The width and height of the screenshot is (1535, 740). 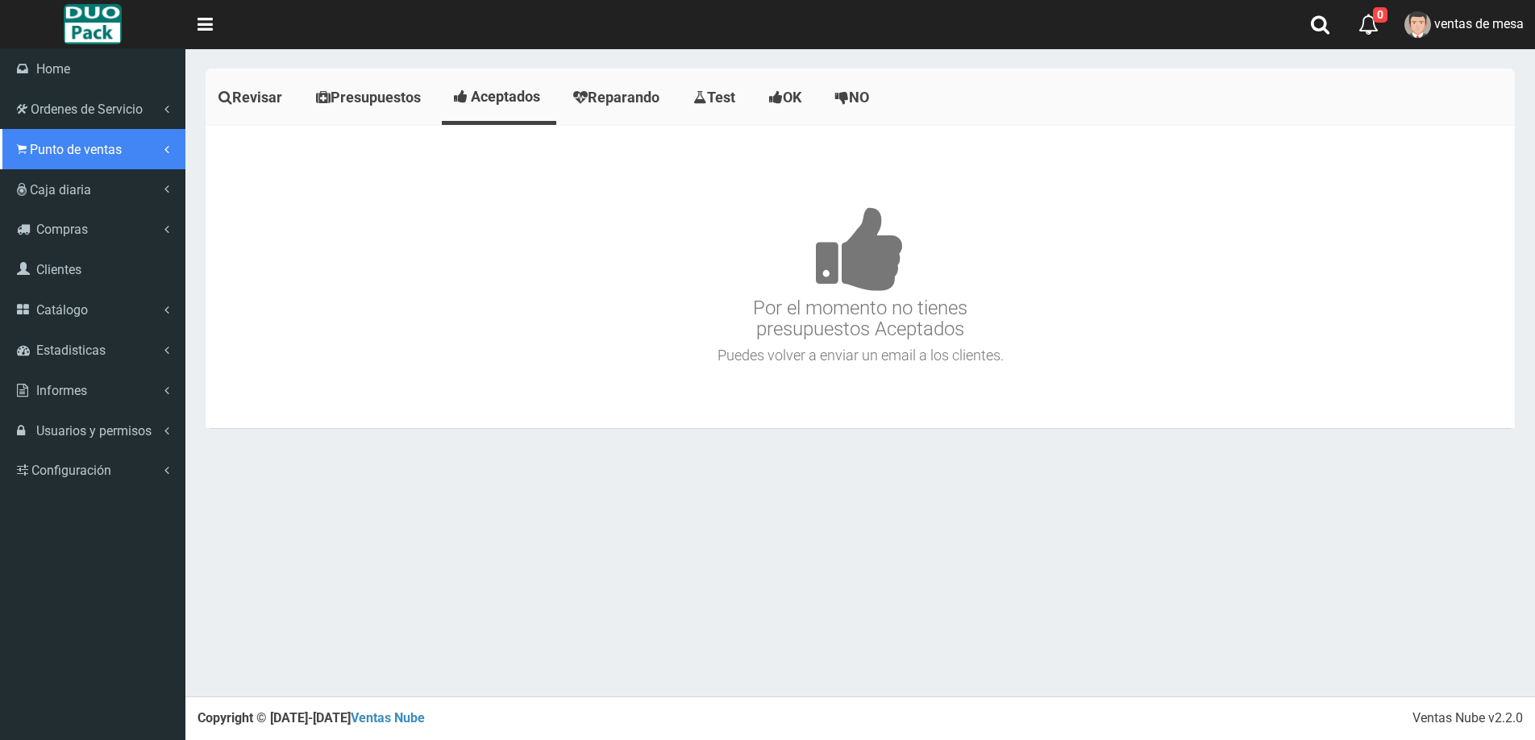 What do you see at coordinates (787, 98) in the screenshot?
I see `a: OK` at bounding box center [787, 98].